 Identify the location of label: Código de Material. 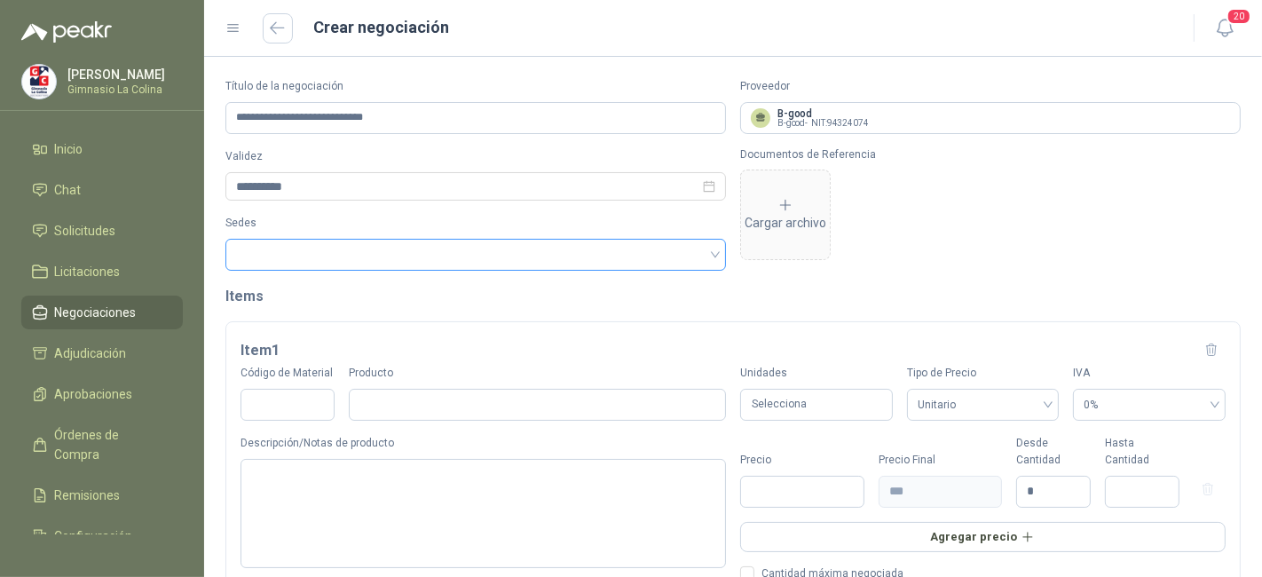
(287, 373).